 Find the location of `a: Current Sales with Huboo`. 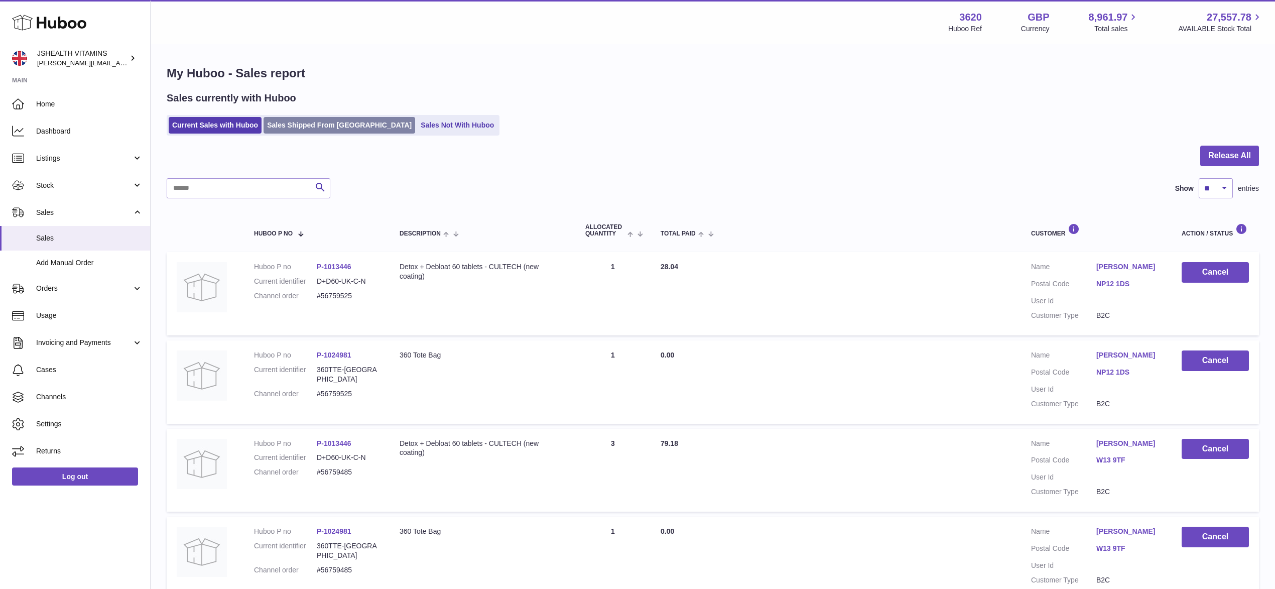

a: Current Sales with Huboo is located at coordinates (215, 125).